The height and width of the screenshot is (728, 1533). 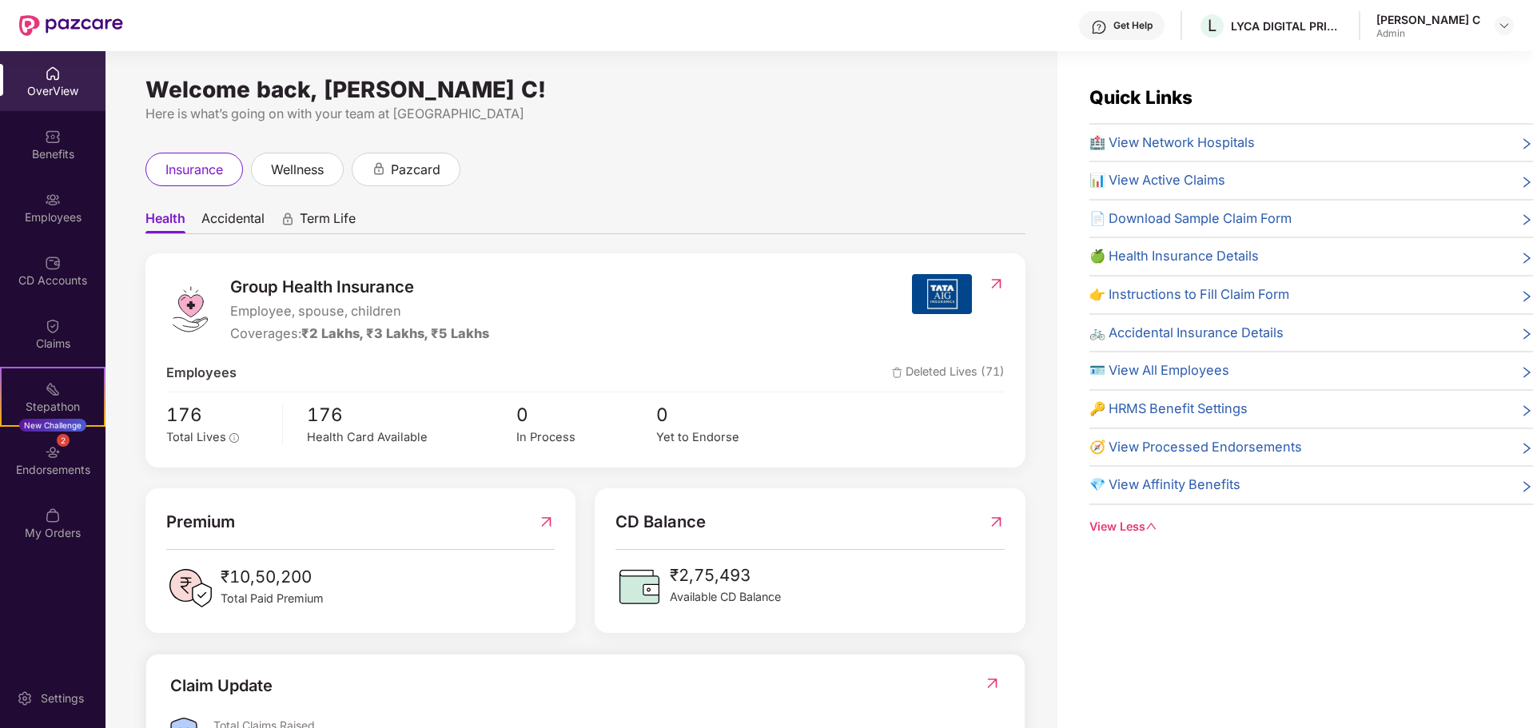 What do you see at coordinates (1172, 143) in the screenshot?
I see `span: 🏥 View Network Hospitals` at bounding box center [1172, 143].